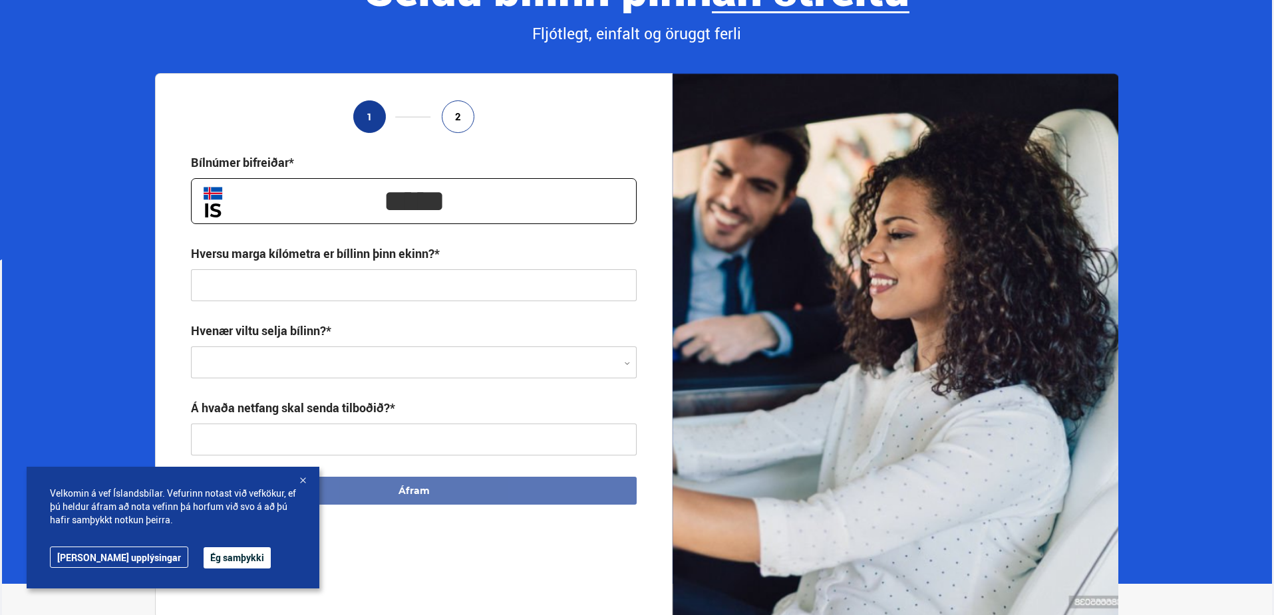 This screenshot has height=615, width=1274. I want to click on span: Velkomin á vef Íslandsbílar. Vefurinn notast við vefkökur, ef þú heldur áfram að nota vefinn þá h..., so click(173, 507).